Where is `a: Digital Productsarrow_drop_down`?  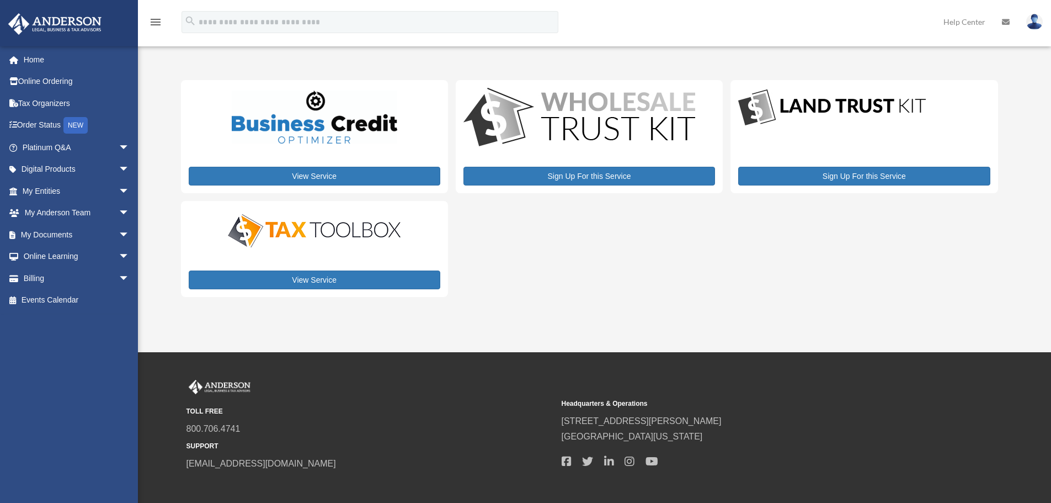 a: Digital Productsarrow_drop_down is located at coordinates (74, 169).